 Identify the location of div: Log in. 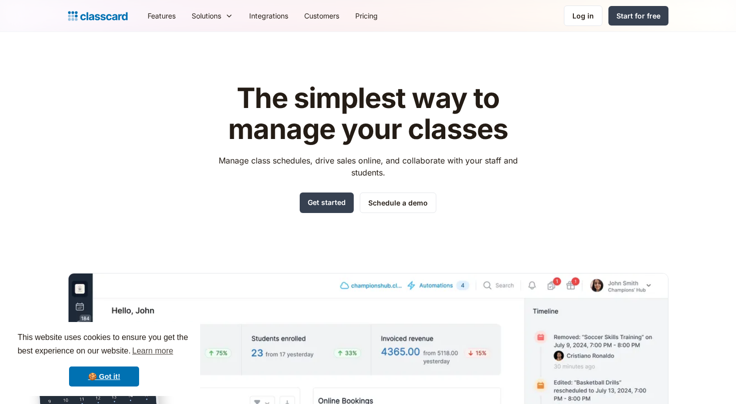
(583, 16).